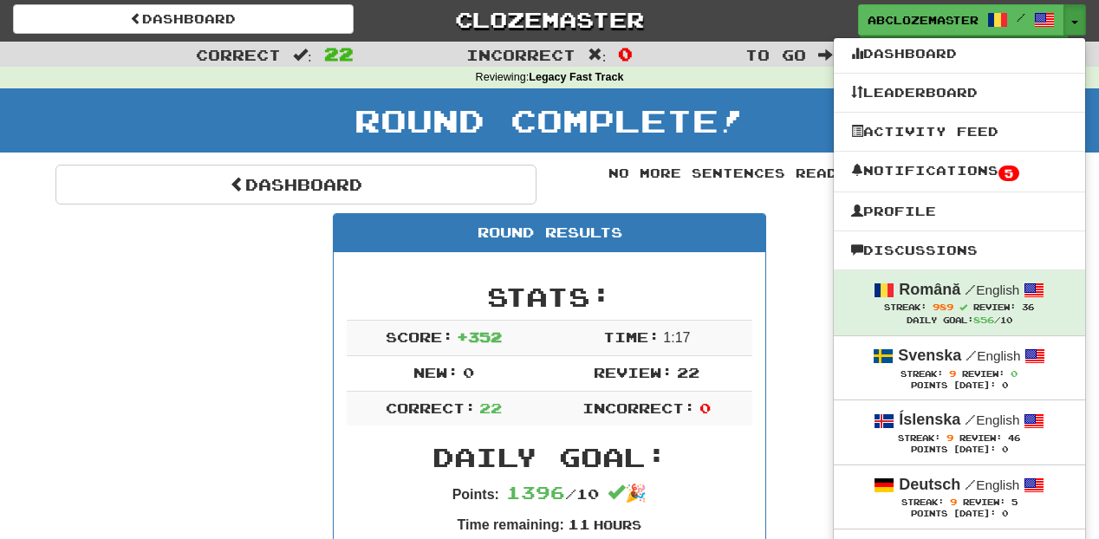 This screenshot has height=539, width=1099. Describe the element at coordinates (923, 20) in the screenshot. I see `span: AbClozemaster` at that location.